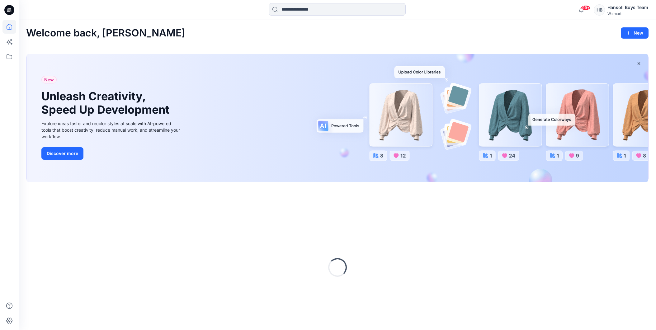  What do you see at coordinates (586, 8) in the screenshot?
I see `span: 99+` at bounding box center [586, 8].